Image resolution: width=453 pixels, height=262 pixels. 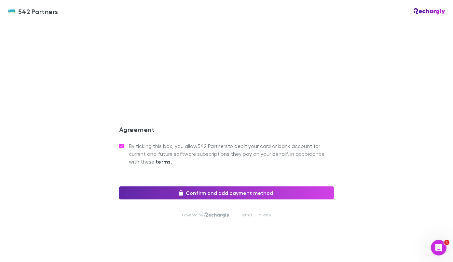 What do you see at coordinates (231, 154) in the screenshot?
I see `span: By ticking this box, you allow 542 Partners to debit your card or bank account for current and fu...` at bounding box center [231, 154].